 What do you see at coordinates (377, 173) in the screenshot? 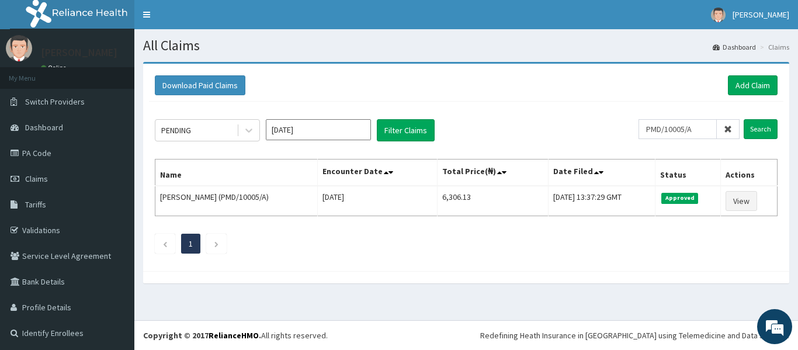
I see `th: Encounter Date` at bounding box center [377, 173].